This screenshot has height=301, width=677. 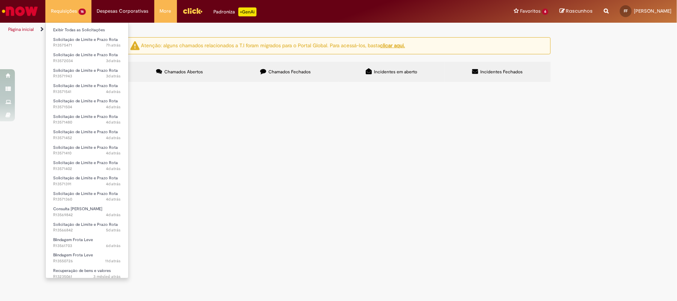 I want to click on time: 26/09/2025 17:30:05, so click(x=113, y=61).